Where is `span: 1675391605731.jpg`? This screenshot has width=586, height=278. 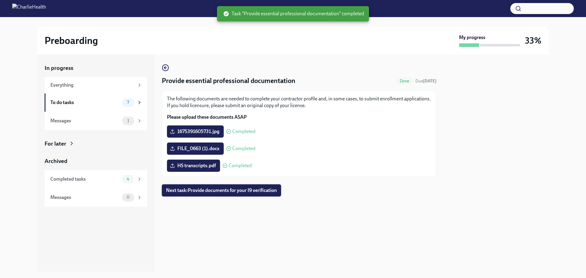 span: 1675391605731.jpg is located at coordinates (195, 131).